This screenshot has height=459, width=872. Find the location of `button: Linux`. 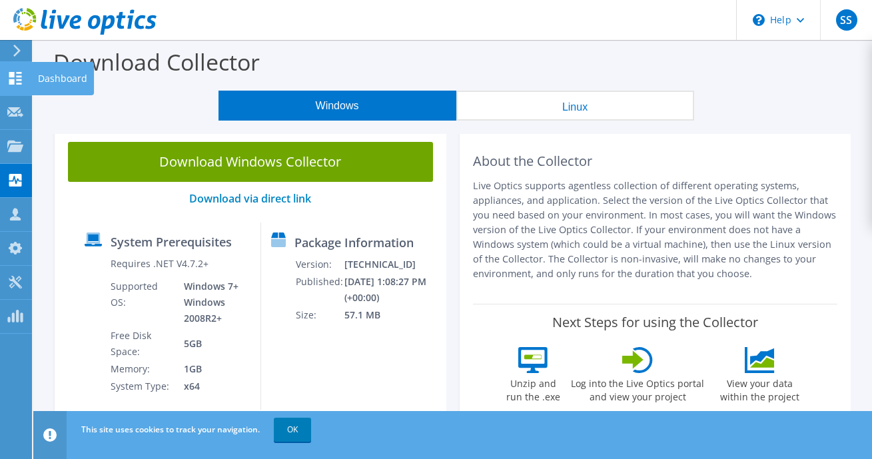

button: Linux is located at coordinates (575, 105).